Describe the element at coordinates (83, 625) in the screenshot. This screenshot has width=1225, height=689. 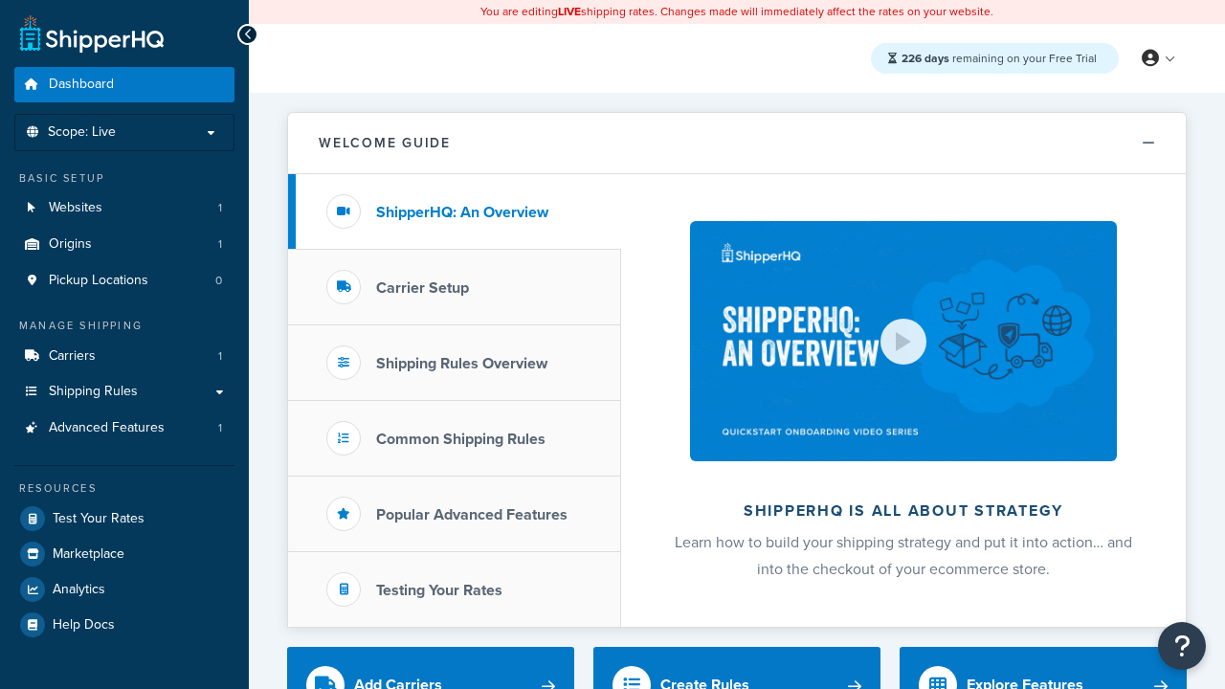
I see `span: Help Docs` at that location.